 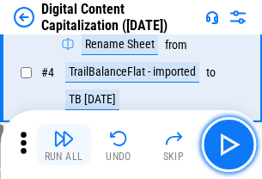 I want to click on img: Skip, so click(x=174, y=139).